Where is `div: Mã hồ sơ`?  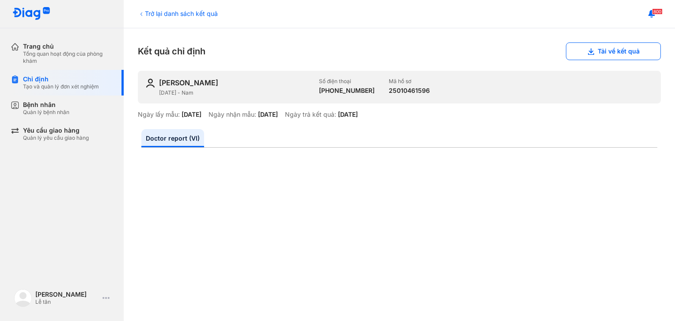
div: Mã hồ sơ is located at coordinates (409, 81).